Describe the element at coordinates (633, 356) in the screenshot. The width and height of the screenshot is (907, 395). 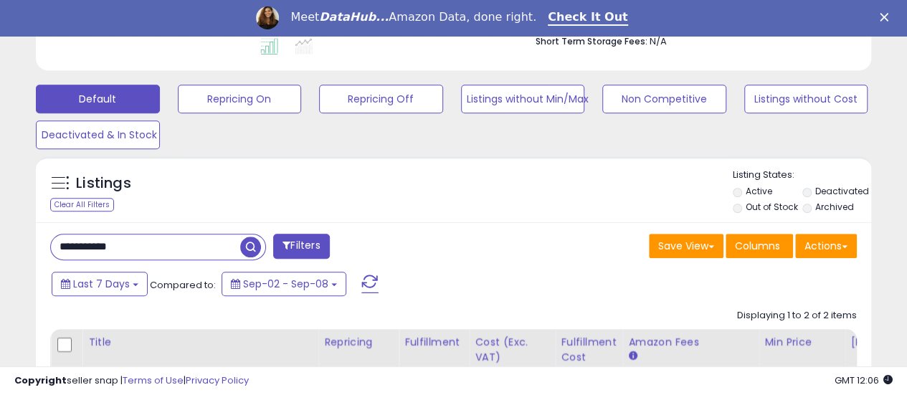
I see `small: Amazon Fees.` at that location.